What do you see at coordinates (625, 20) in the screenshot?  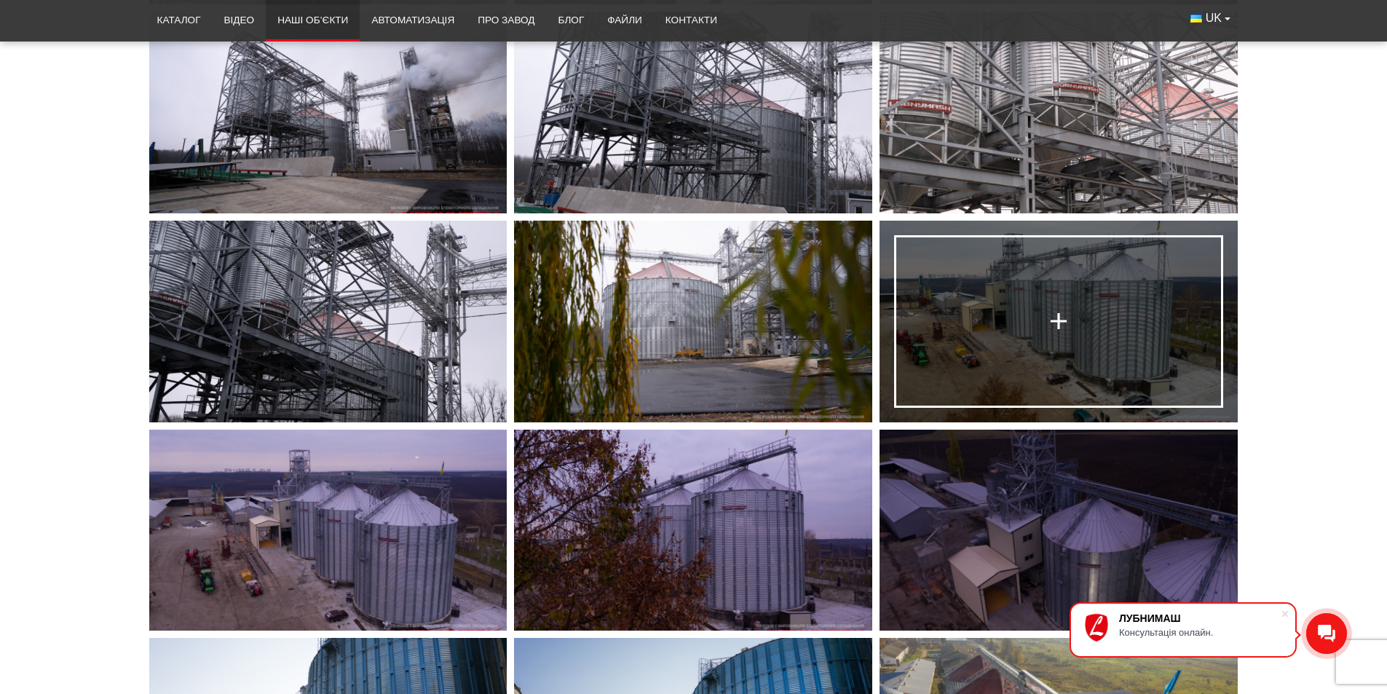 I see `a: Файли` at bounding box center [625, 20].